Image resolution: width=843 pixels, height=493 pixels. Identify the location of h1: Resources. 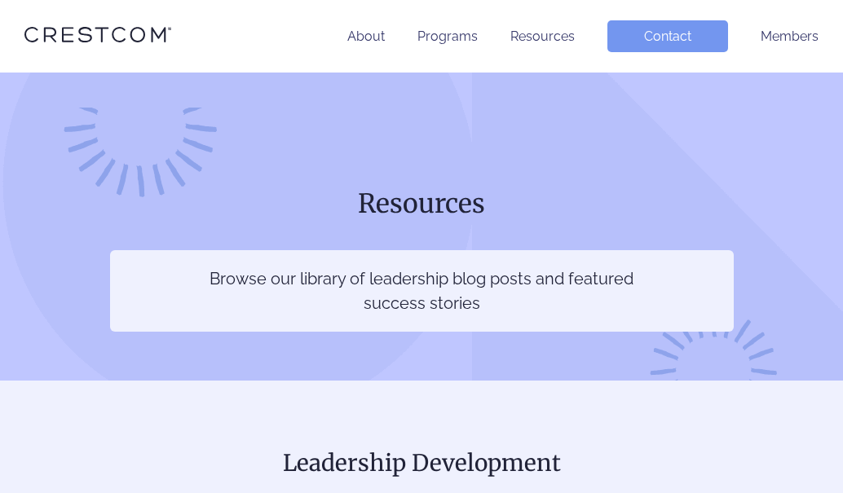
(422, 204).